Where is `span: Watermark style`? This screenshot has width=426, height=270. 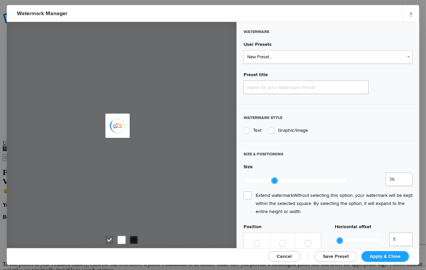 span: Watermark style is located at coordinates (263, 121).